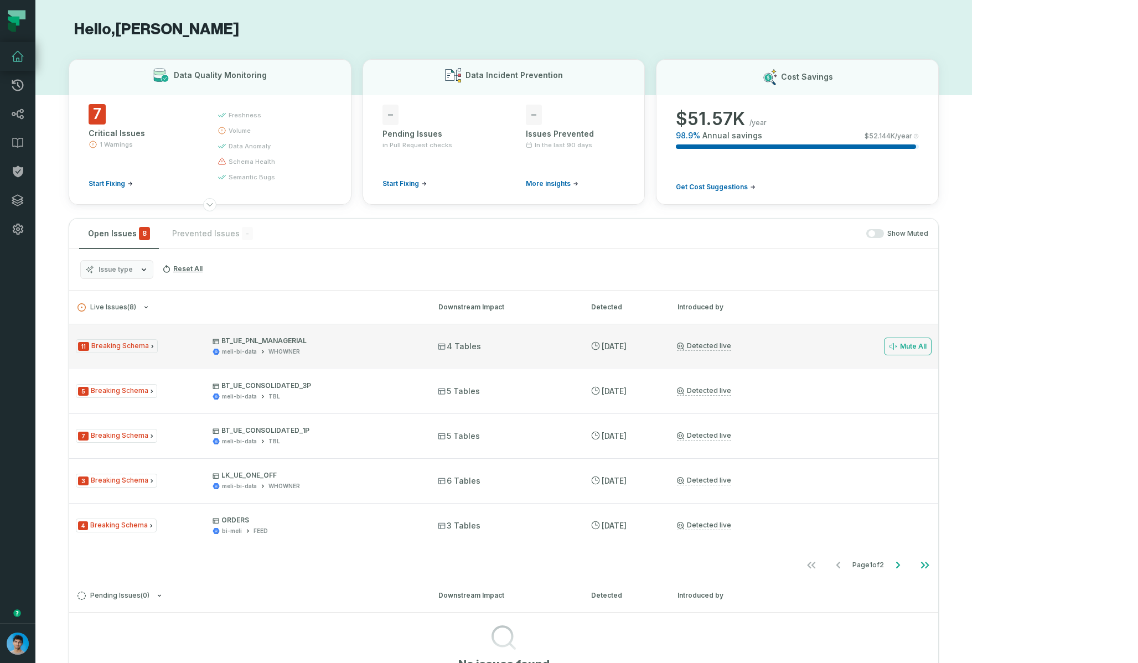 This screenshot has width=1138, height=663. Describe the element at coordinates (459, 481) in the screenshot. I see `span: 6 Tables` at that location.